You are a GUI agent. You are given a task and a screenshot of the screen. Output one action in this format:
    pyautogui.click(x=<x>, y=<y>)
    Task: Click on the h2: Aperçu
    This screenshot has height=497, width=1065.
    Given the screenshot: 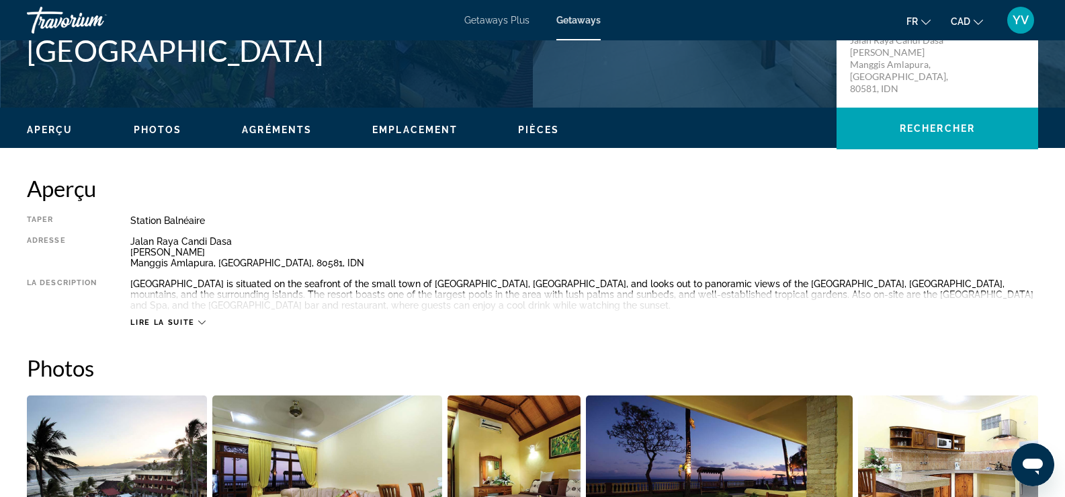 What is the action you would take?
    pyautogui.click(x=532, y=188)
    